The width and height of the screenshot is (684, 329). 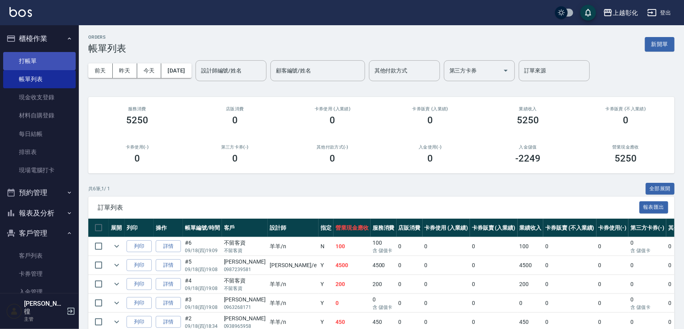 I want to click on div: 上越彰化, so click(x=625, y=13).